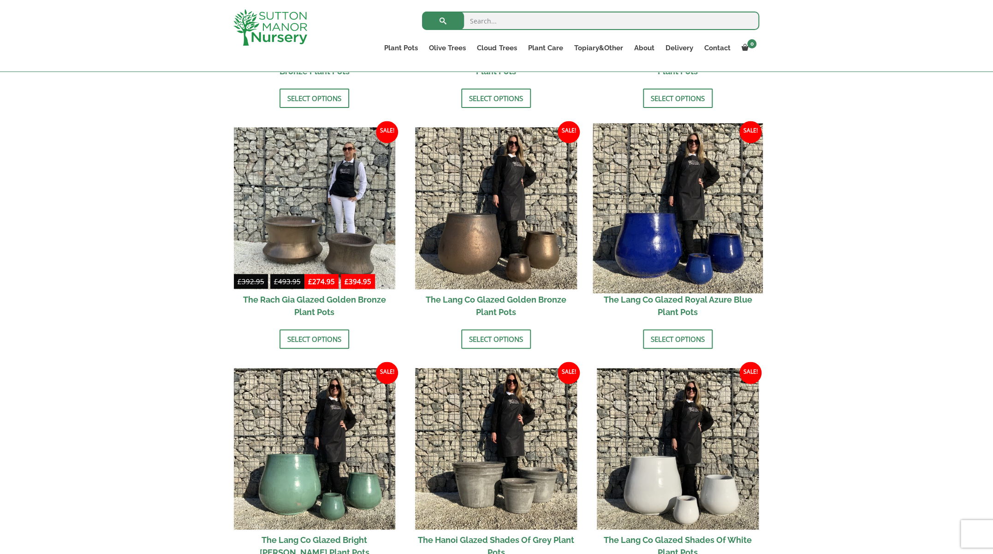 The width and height of the screenshot is (993, 554). What do you see at coordinates (644, 48) in the screenshot?
I see `a: About` at bounding box center [644, 48].